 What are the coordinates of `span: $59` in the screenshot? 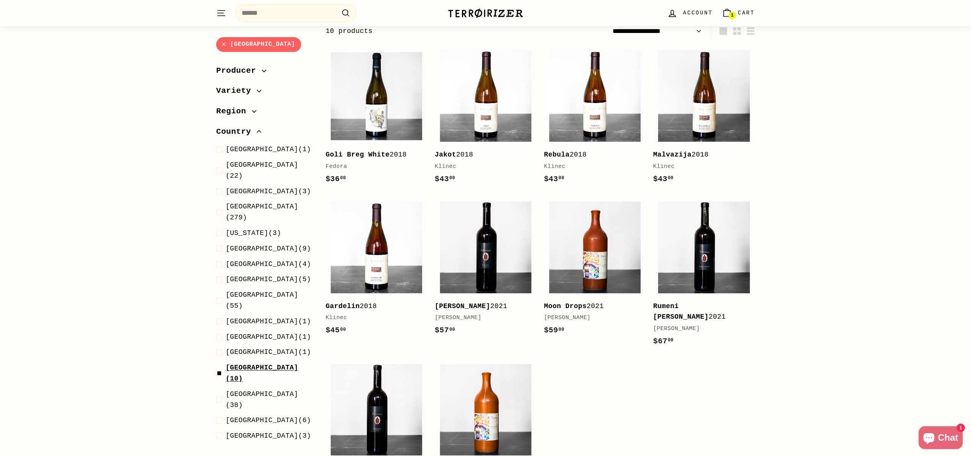 It's located at (554, 330).